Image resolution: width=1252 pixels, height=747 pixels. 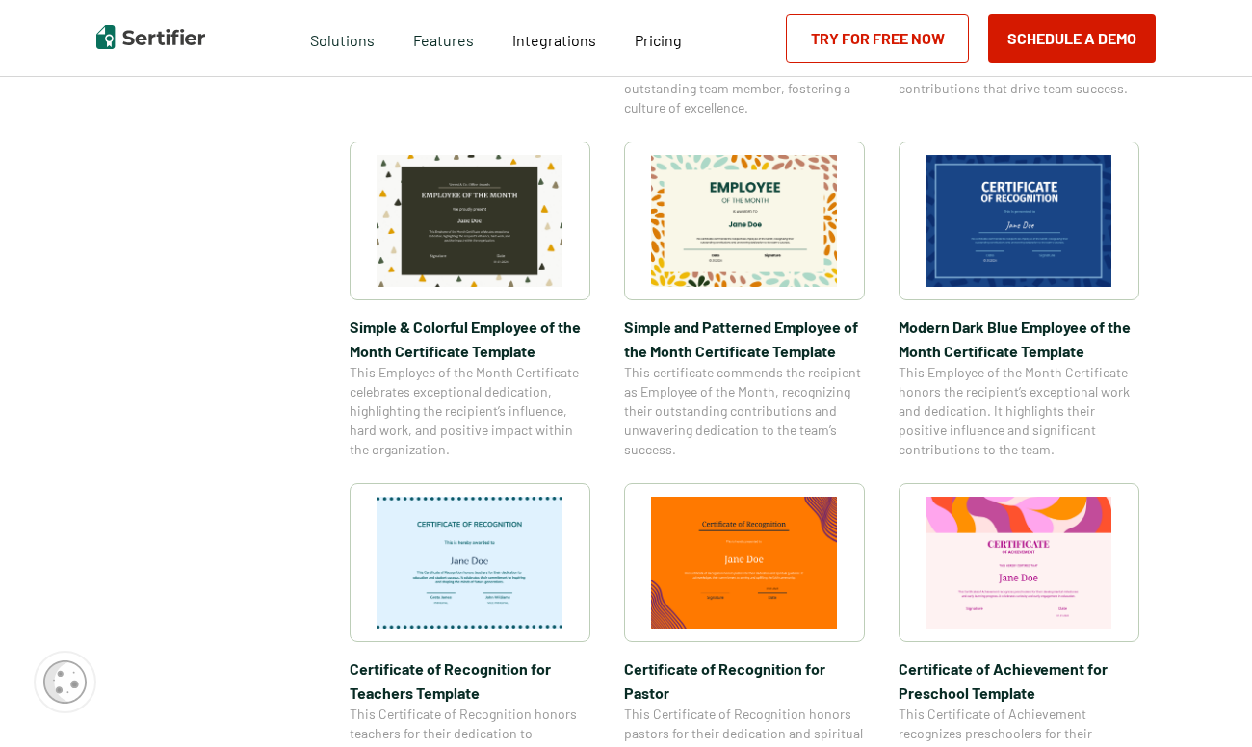 What do you see at coordinates (1019, 411) in the screenshot?
I see `span: This Employee of the Month Certificate honors the recipient’s exceptional work and dedication. It...` at bounding box center [1019, 411].